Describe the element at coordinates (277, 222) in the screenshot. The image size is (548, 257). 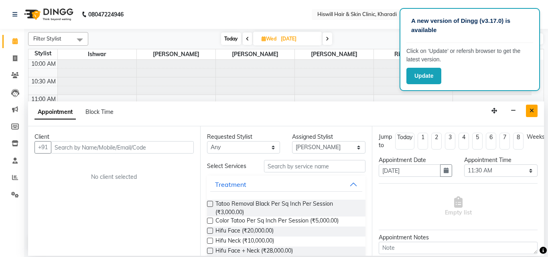
I see `span: Color Tatoo Per Sq Inch Per Session (₹5,000.00)` at that location.